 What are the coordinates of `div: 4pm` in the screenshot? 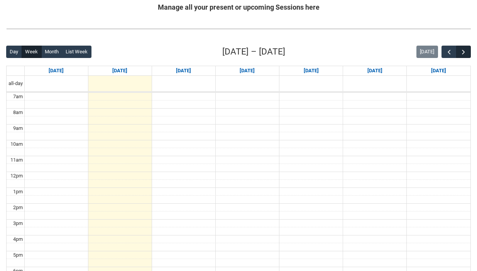 It's located at (18, 239).